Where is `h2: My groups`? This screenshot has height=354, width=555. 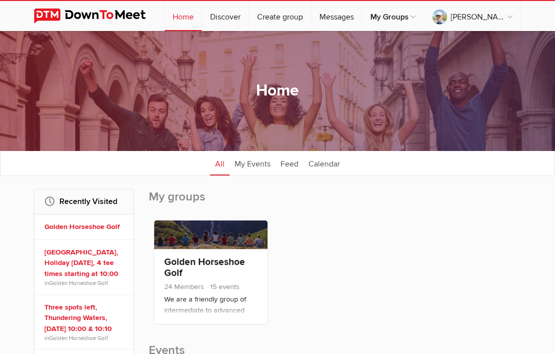
h2: My groups is located at coordinates (335, 202).